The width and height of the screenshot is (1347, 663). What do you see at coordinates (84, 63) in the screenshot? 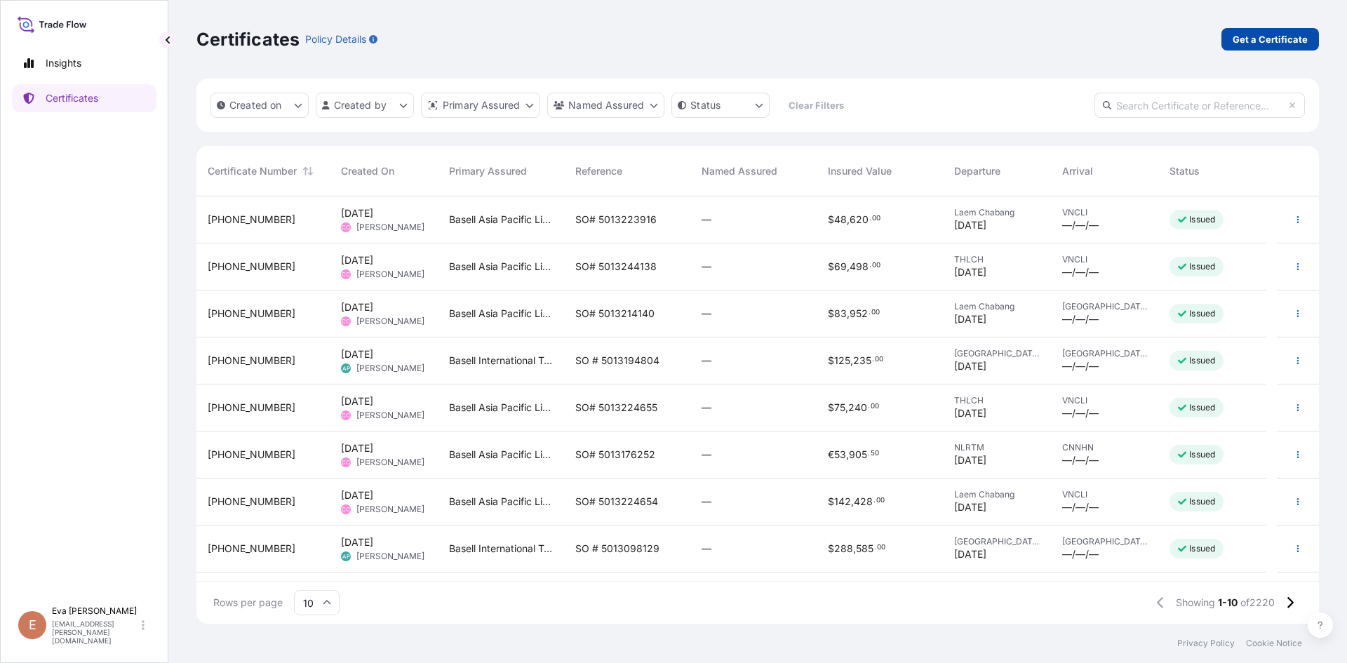
I see `a: Insights` at bounding box center [84, 63].